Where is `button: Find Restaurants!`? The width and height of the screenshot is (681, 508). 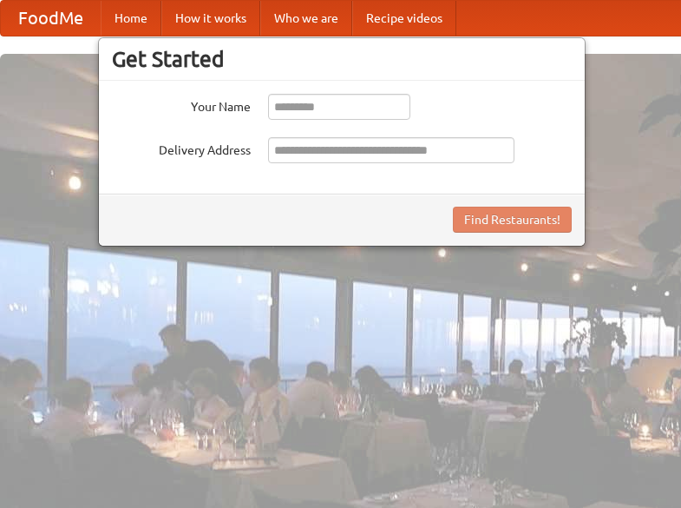
button: Find Restaurants! is located at coordinates (512, 220).